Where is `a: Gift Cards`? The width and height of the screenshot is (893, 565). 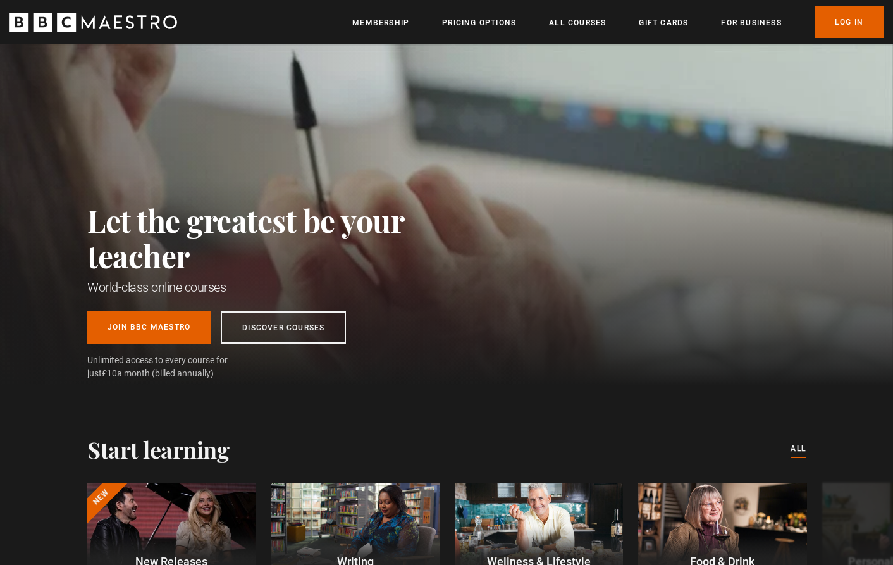
a: Gift Cards is located at coordinates (664, 23).